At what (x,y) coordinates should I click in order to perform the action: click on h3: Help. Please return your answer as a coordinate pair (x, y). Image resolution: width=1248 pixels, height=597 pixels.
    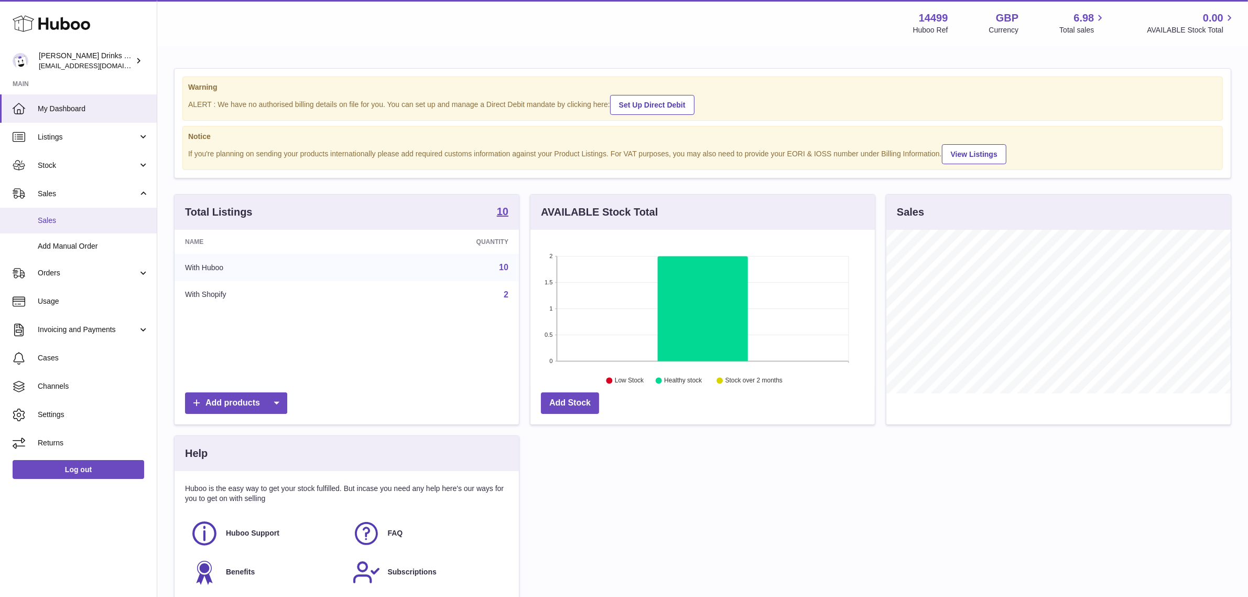
    Looking at the image, I should click on (196, 453).